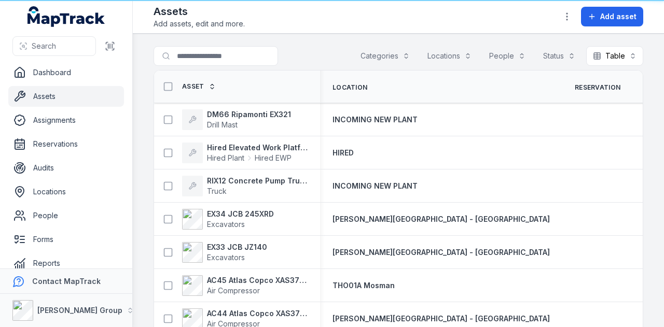 The image size is (664, 327). Describe the element at coordinates (44, 46) in the screenshot. I see `span: Search` at that location.